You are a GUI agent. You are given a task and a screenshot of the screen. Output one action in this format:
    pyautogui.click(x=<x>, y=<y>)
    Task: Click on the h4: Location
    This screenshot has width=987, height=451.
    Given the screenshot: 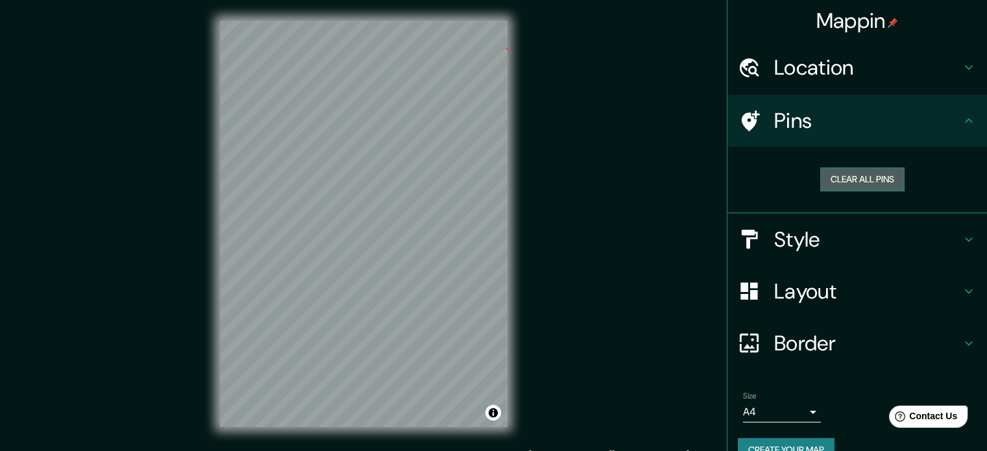 What is the action you would take?
    pyautogui.click(x=868, y=67)
    